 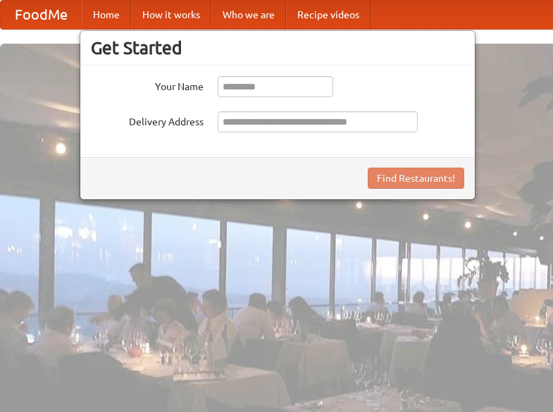 I want to click on button: Find Restaurants!, so click(x=416, y=178).